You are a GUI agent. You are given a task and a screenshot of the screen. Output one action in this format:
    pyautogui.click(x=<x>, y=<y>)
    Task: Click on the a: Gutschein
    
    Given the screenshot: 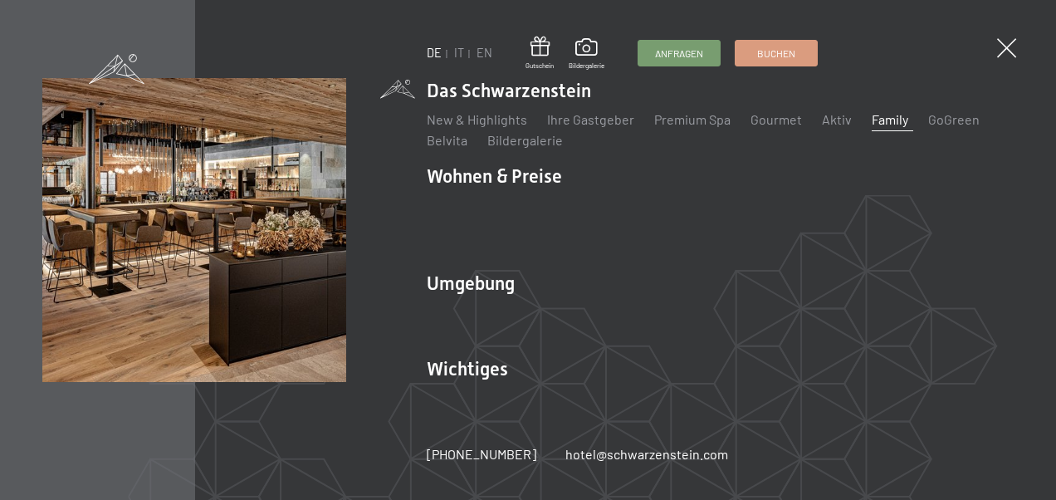 What is the action you would take?
    pyautogui.click(x=540, y=53)
    